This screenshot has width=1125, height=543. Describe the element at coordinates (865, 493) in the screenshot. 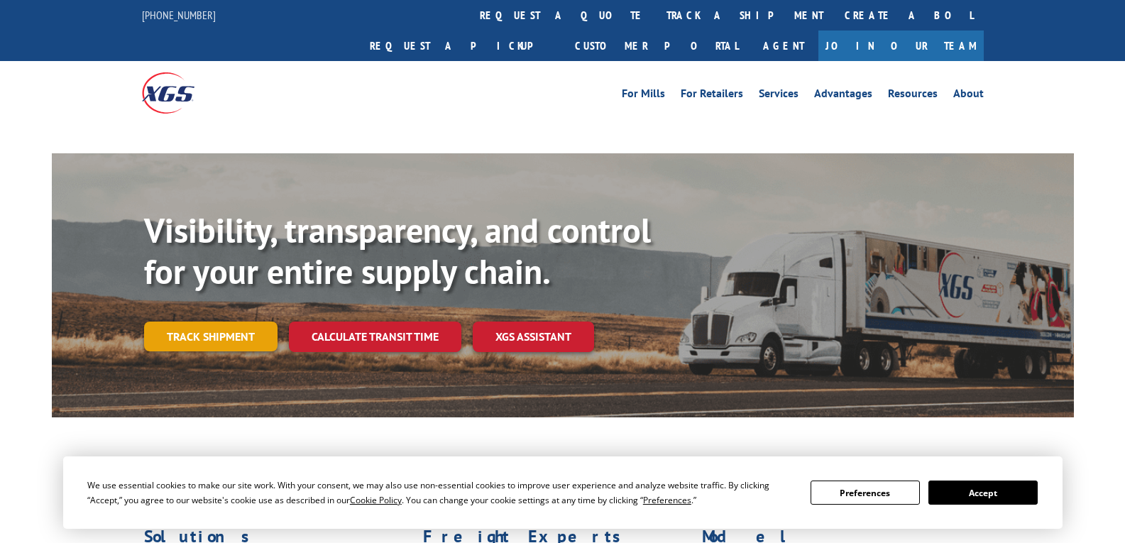

I see `button: Preferences` at that location.